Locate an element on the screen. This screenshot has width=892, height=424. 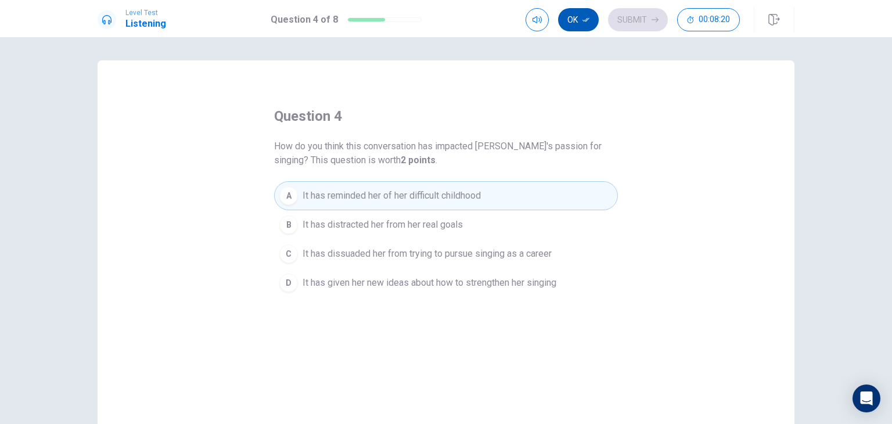
span: It has reminded her of her difficult childhood is located at coordinates (391, 196).